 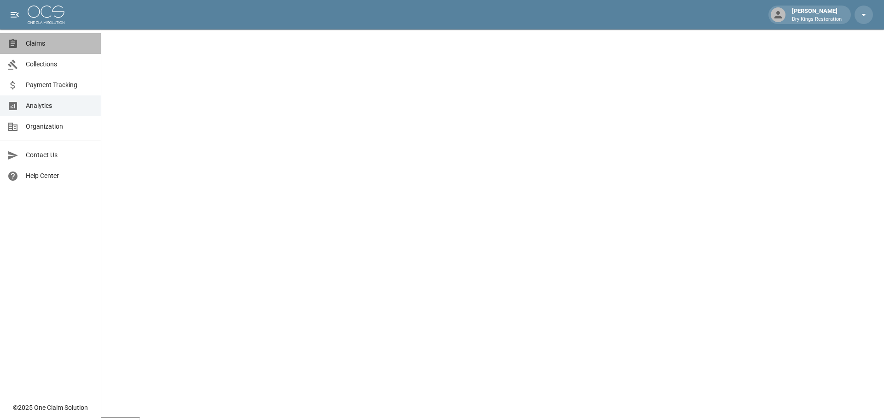 I want to click on p: Dry Kings Restoration, so click(x=817, y=19).